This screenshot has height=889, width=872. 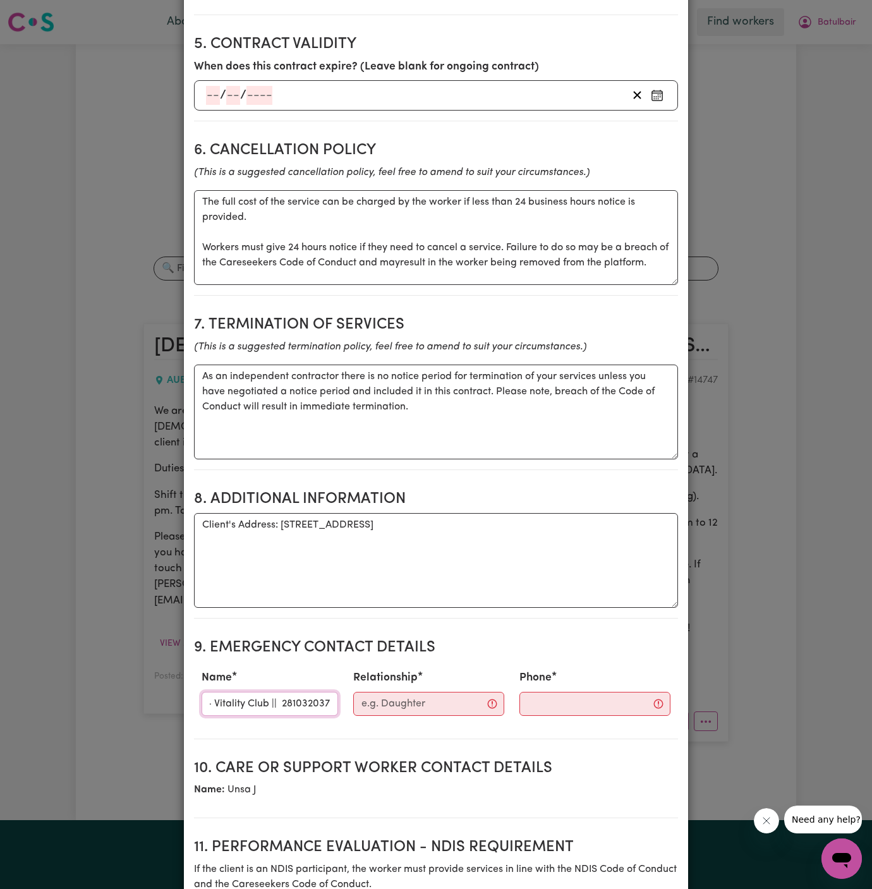 What do you see at coordinates (637, 95) in the screenshot?
I see `button: Remove contract expiry date` at bounding box center [637, 95].